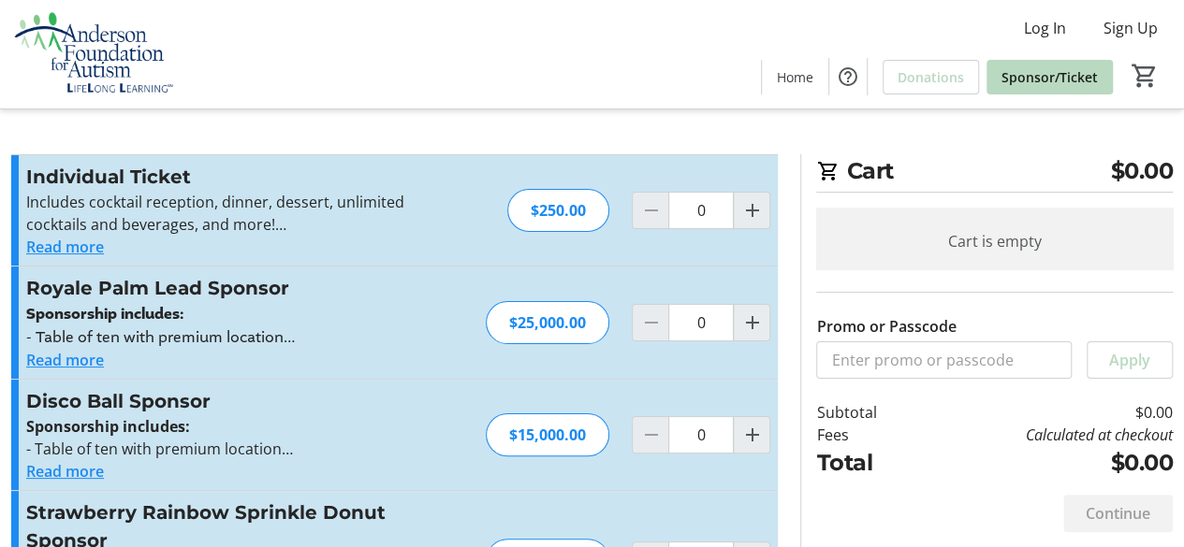 The height and width of the screenshot is (547, 1184). Describe the element at coordinates (795, 77) in the screenshot. I see `a: Home` at that location.